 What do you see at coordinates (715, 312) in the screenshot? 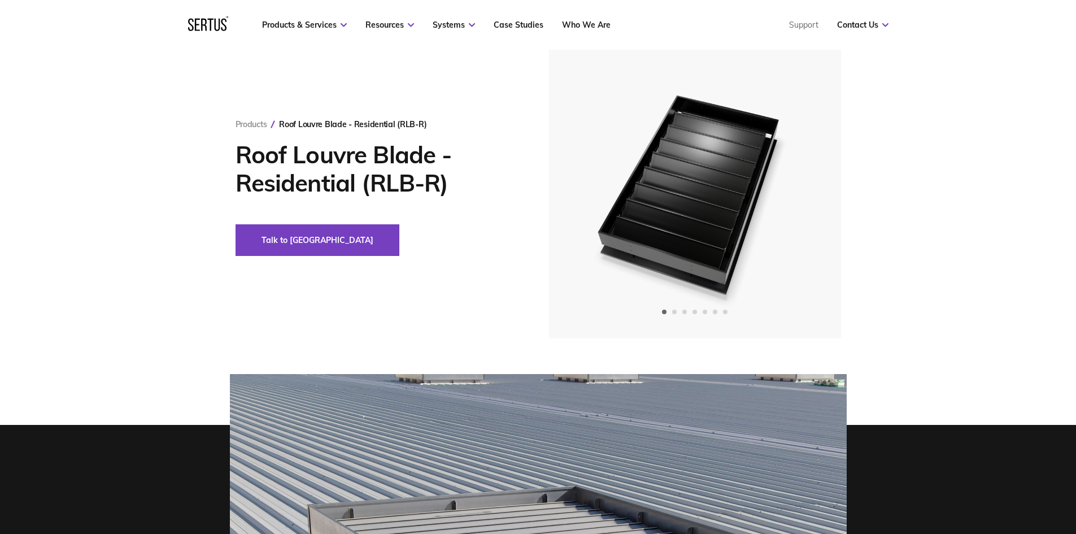
I see `span: Go to slide 6` at bounding box center [715, 312].